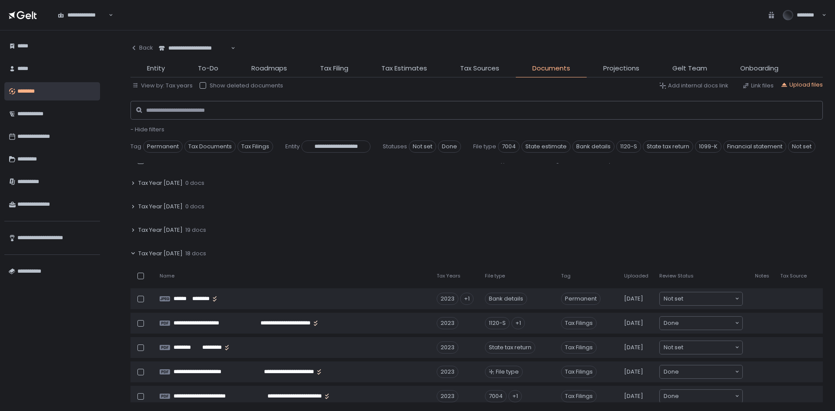  What do you see at coordinates (759, 68) in the screenshot?
I see `span: Onboarding` at bounding box center [759, 68].